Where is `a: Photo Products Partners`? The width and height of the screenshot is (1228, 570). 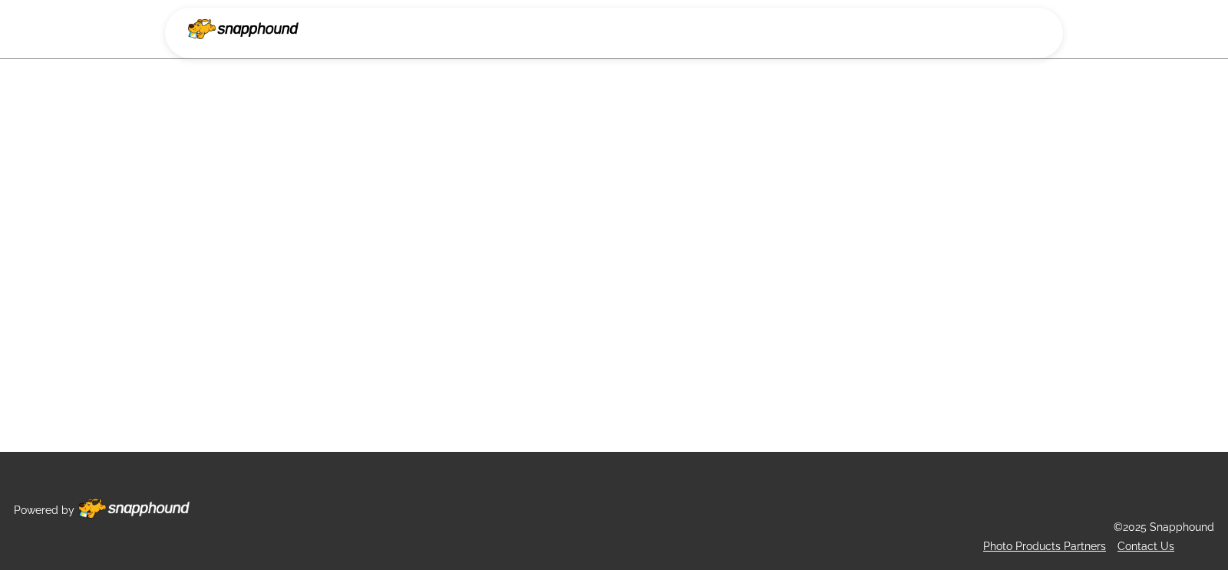 a: Photo Products Partners is located at coordinates (1045, 547).